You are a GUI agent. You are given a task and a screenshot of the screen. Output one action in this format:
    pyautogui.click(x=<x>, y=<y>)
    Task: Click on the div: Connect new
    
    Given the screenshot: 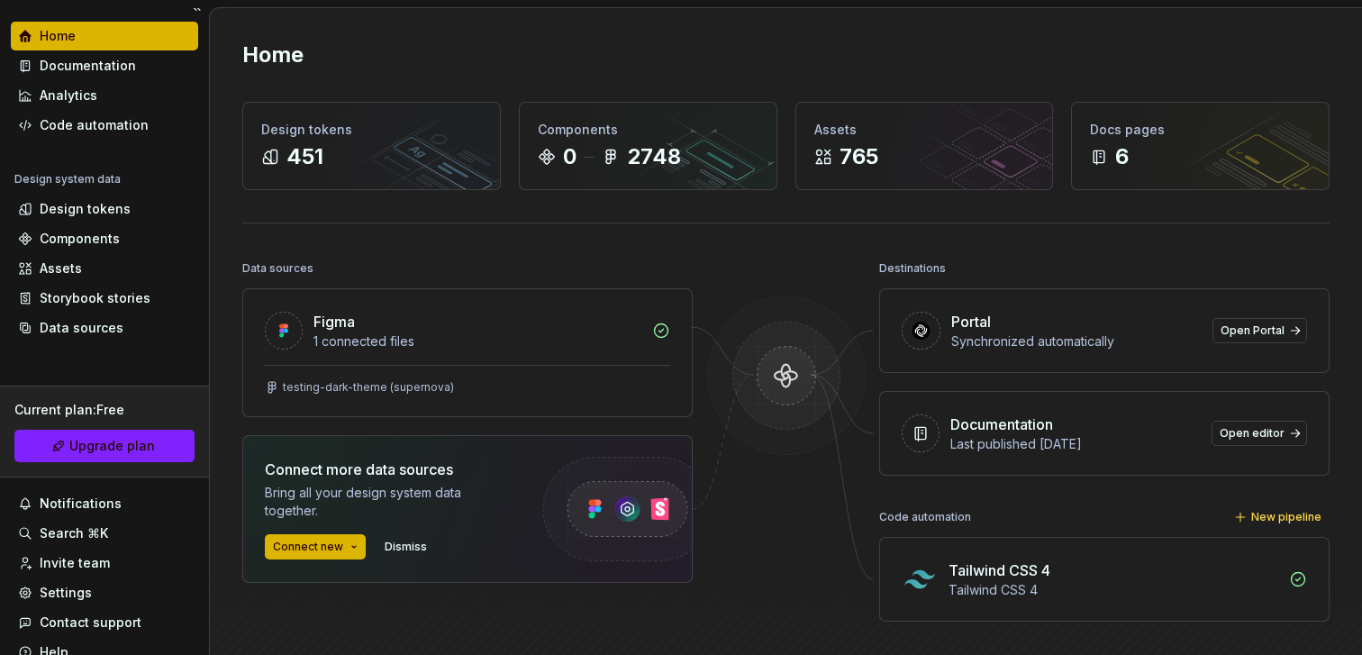 What is the action you would take?
    pyautogui.click(x=315, y=547)
    